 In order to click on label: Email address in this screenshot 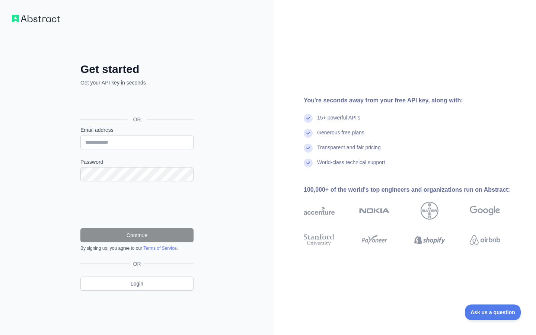, I will do `click(137, 130)`.